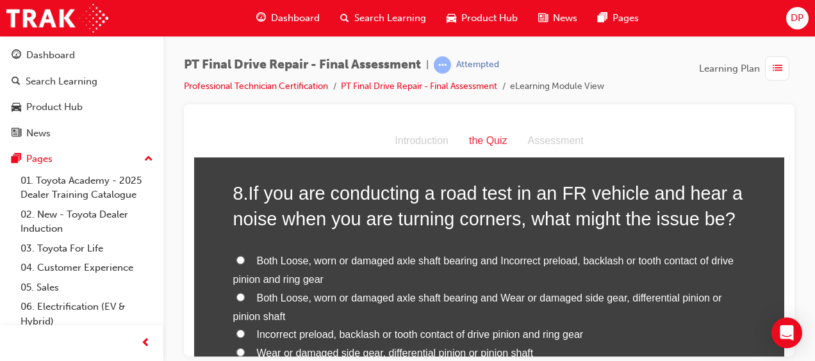  Describe the element at coordinates (46, 209) in the screenshot. I see `input: Incorrect preload, backlash or tooth contact of drive pinion and ring gear` at that location.